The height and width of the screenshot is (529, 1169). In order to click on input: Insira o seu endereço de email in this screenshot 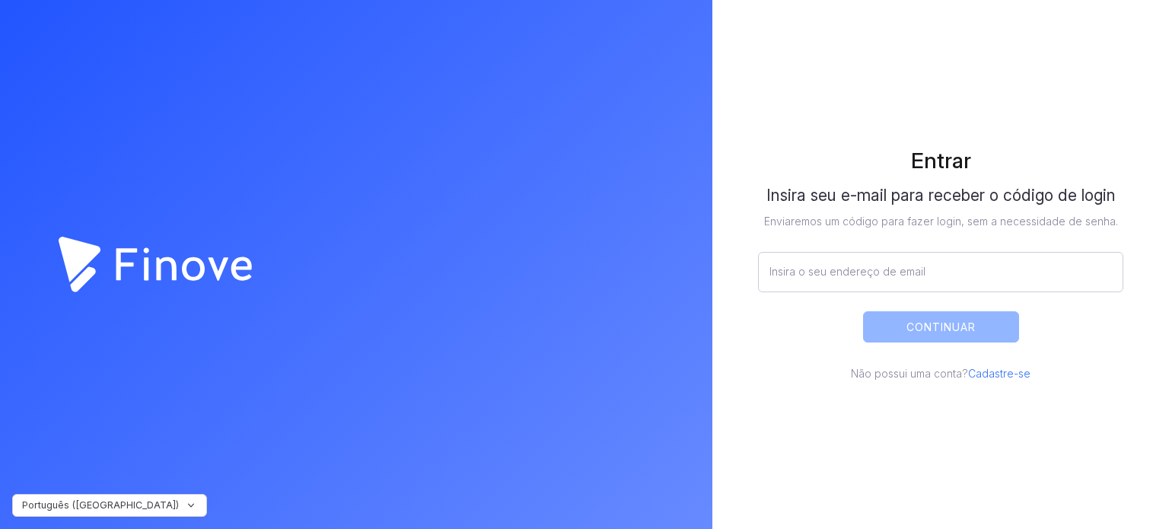, I will do `click(941, 272)`.